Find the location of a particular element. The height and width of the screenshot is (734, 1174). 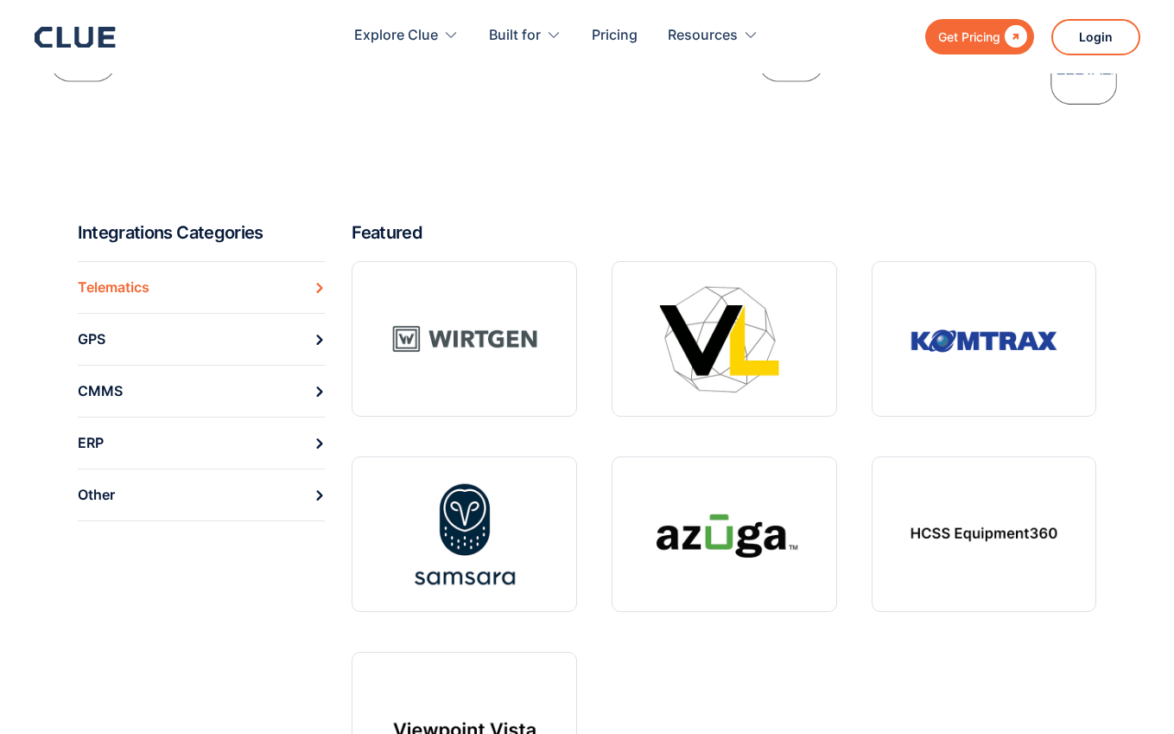

a: GPS is located at coordinates (201, 339).